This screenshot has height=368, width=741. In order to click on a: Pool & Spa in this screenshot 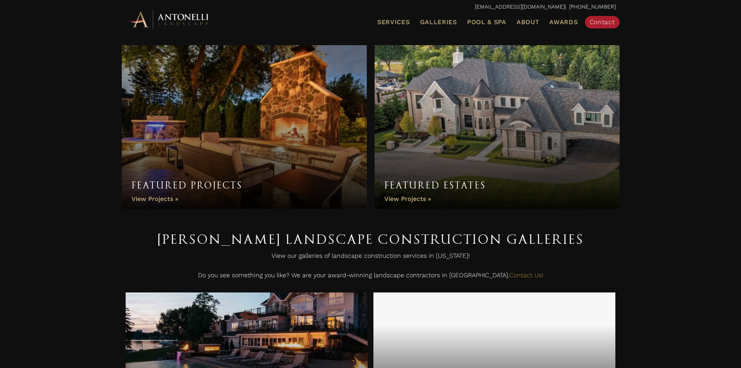, I will do `click(487, 22)`.